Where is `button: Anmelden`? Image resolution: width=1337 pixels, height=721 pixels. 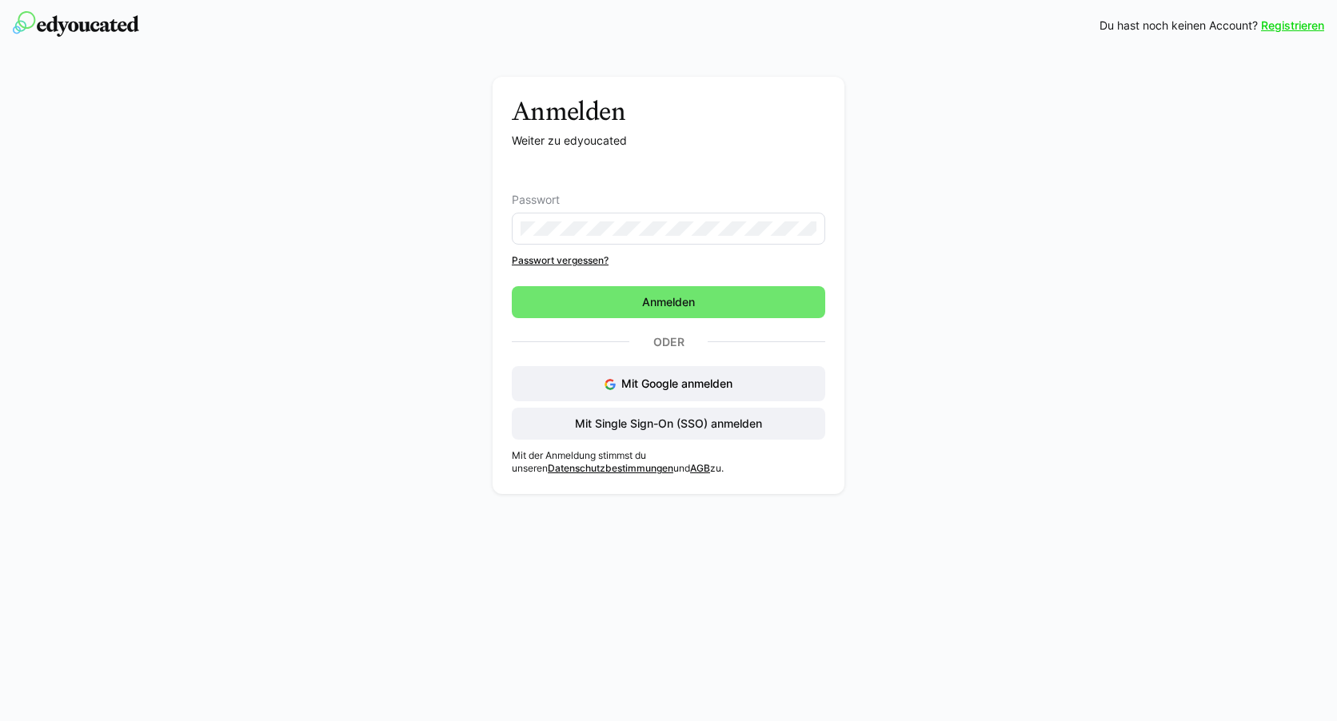 button: Anmelden is located at coordinates (668, 302).